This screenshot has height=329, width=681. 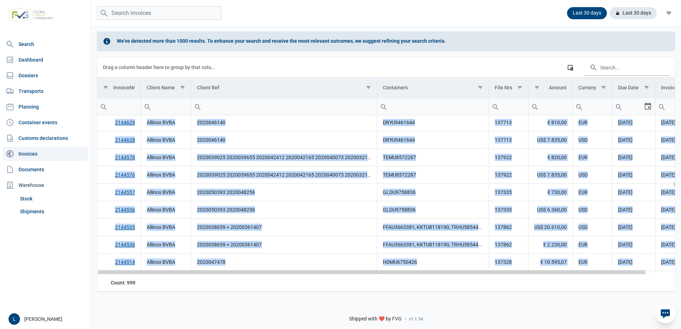 What do you see at coordinates (125, 122) in the screenshot?
I see `a: 2144629` at bounding box center [125, 122].